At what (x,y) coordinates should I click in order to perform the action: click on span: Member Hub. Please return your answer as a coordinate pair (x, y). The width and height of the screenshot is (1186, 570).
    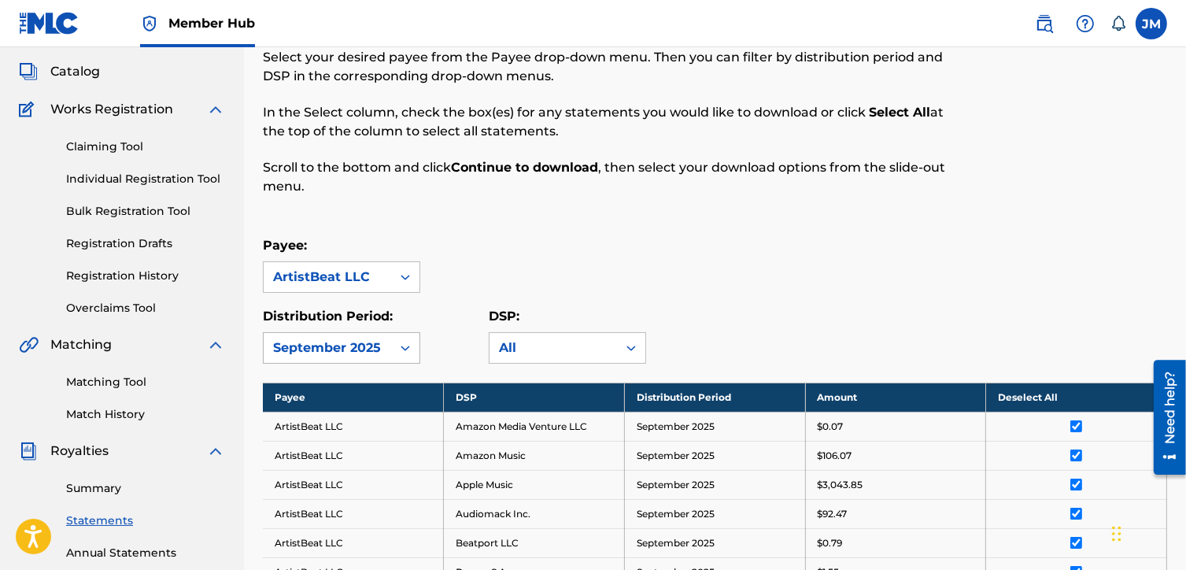
    Looking at the image, I should click on (212, 23).